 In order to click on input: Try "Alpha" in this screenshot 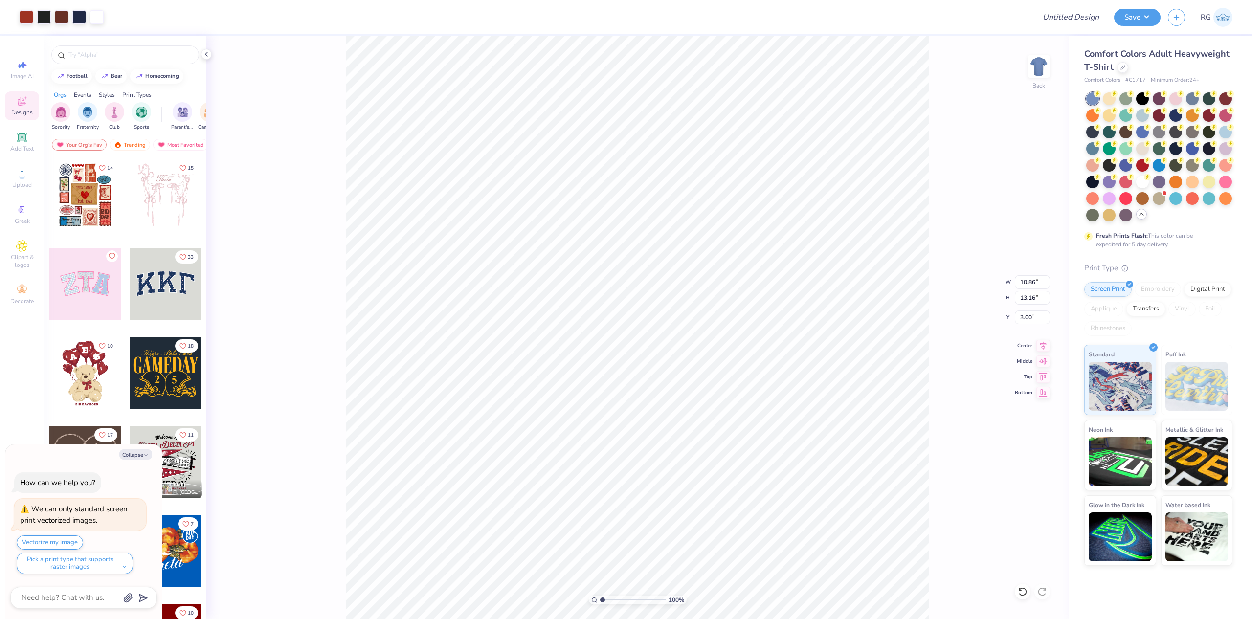, I will do `click(130, 55)`.